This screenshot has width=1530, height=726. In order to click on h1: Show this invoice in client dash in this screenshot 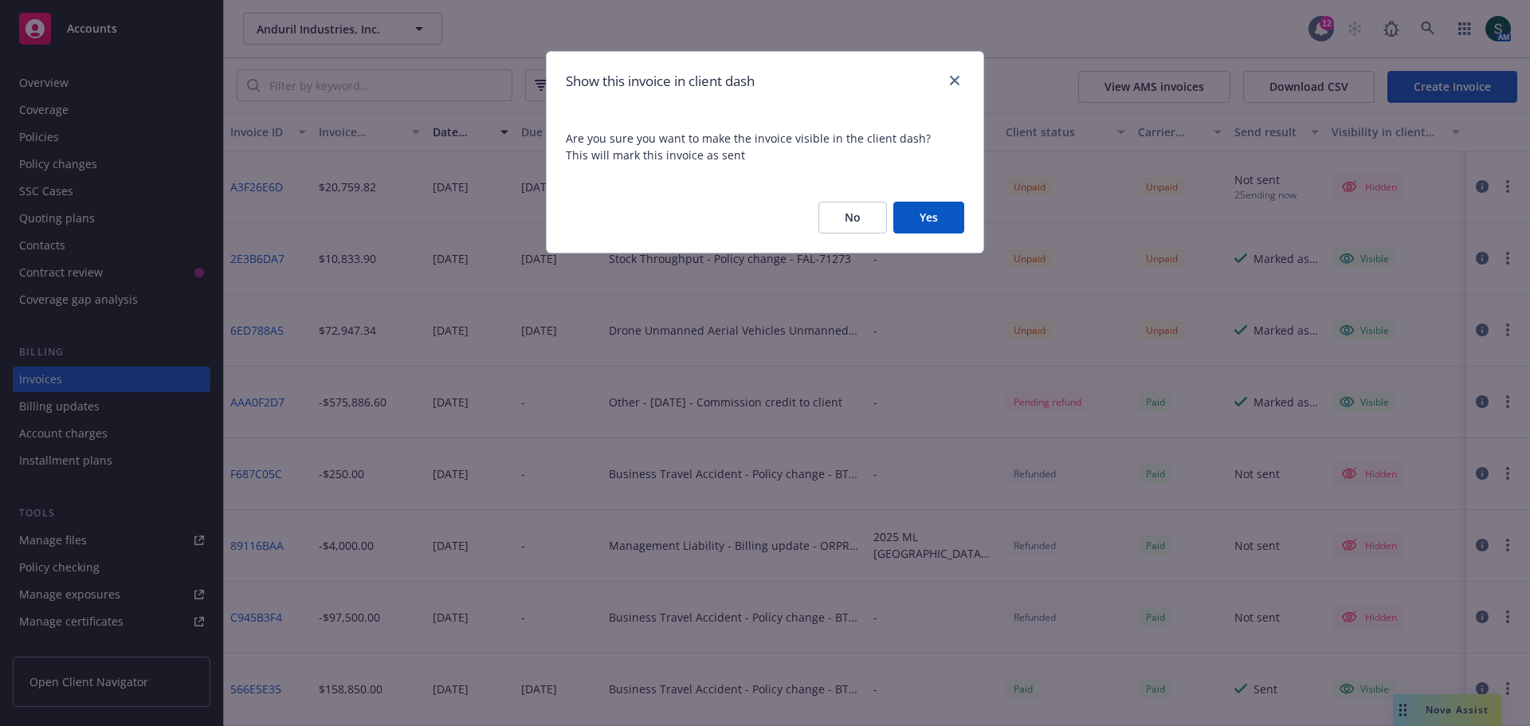, I will do `click(660, 81)`.